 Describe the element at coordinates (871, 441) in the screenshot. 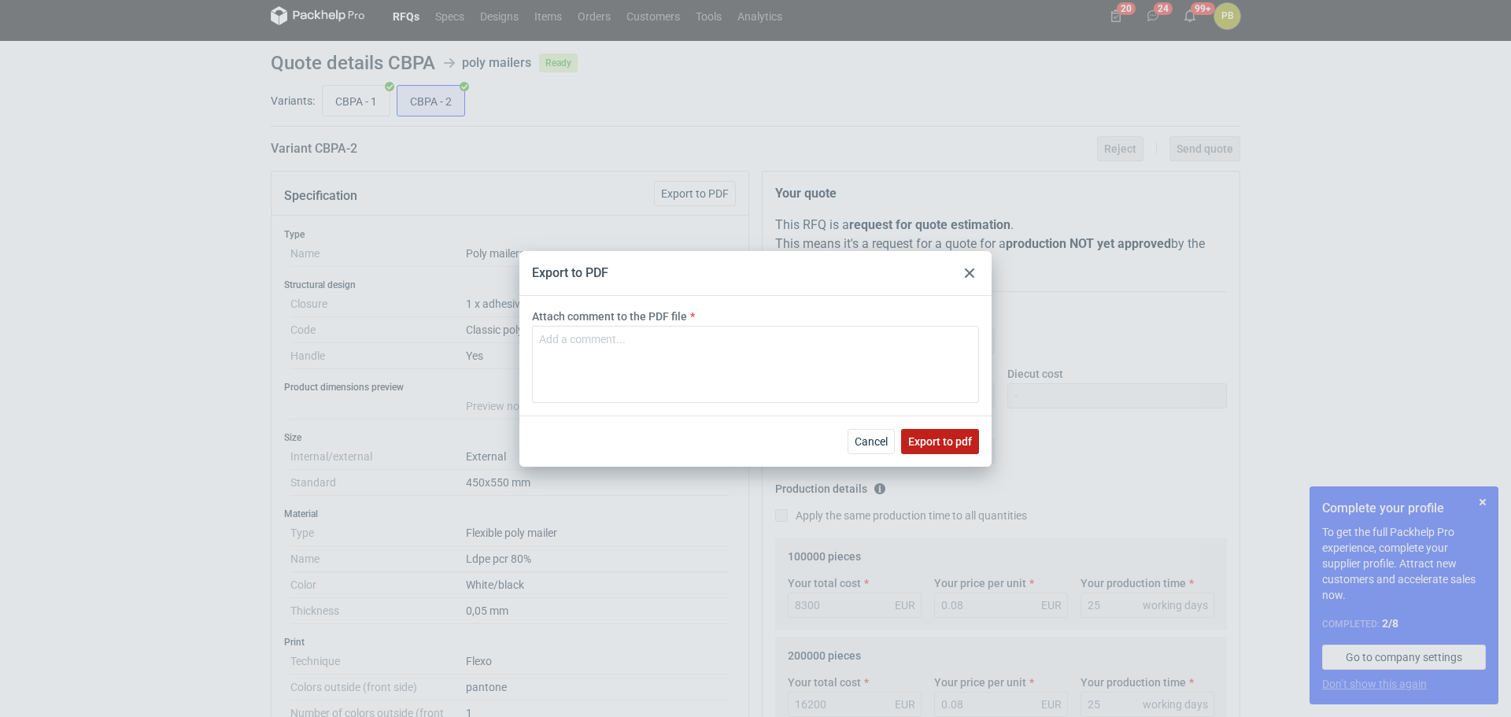

I see `span: Cancel` at that location.